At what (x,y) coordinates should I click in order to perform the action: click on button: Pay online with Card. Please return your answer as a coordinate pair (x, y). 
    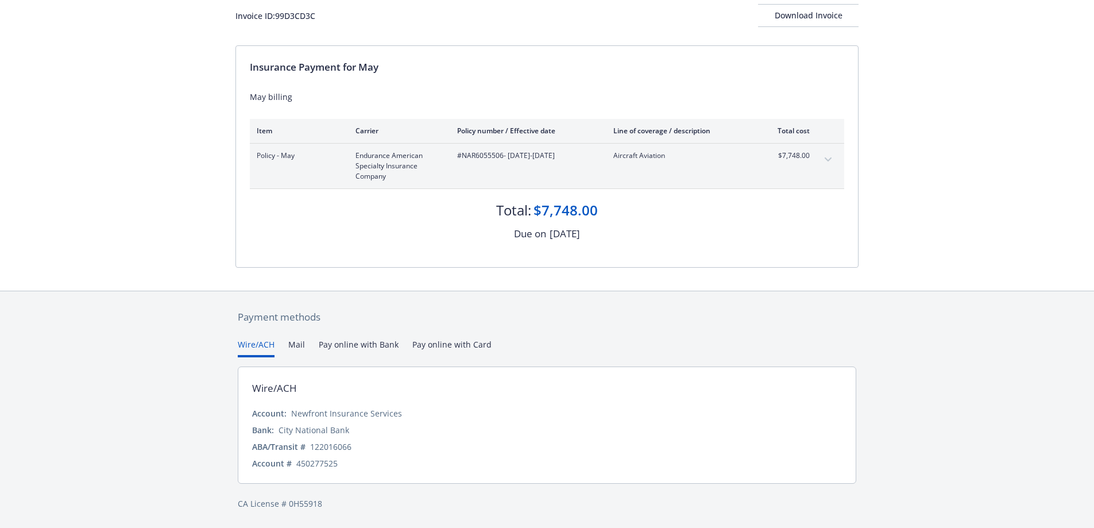
    Looking at the image, I should click on (452, 347).